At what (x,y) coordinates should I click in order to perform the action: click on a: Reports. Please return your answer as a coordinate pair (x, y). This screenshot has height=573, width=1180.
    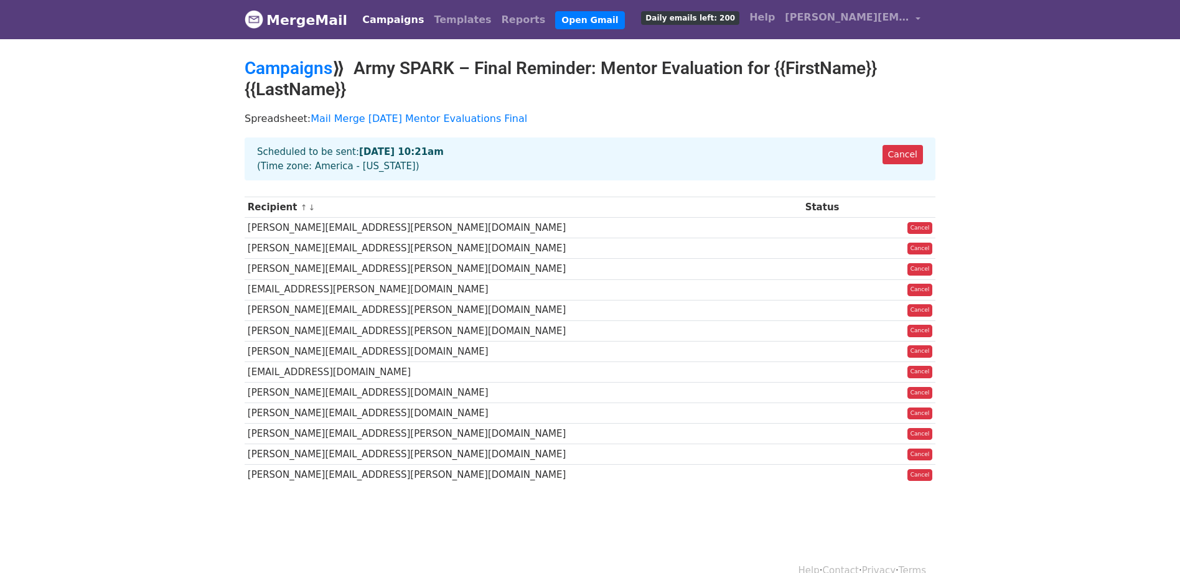
    Looking at the image, I should click on (523, 20).